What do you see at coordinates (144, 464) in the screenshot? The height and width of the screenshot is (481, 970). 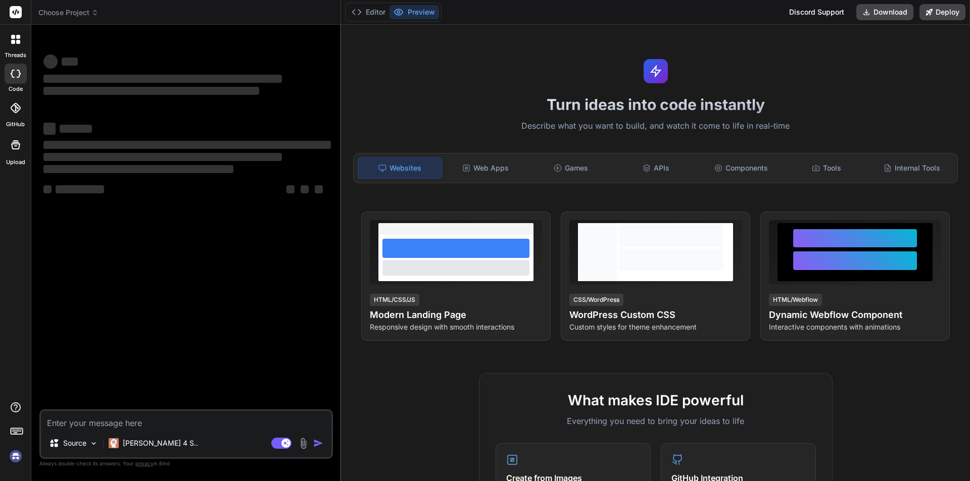 I see `span: privacy` at bounding box center [144, 464].